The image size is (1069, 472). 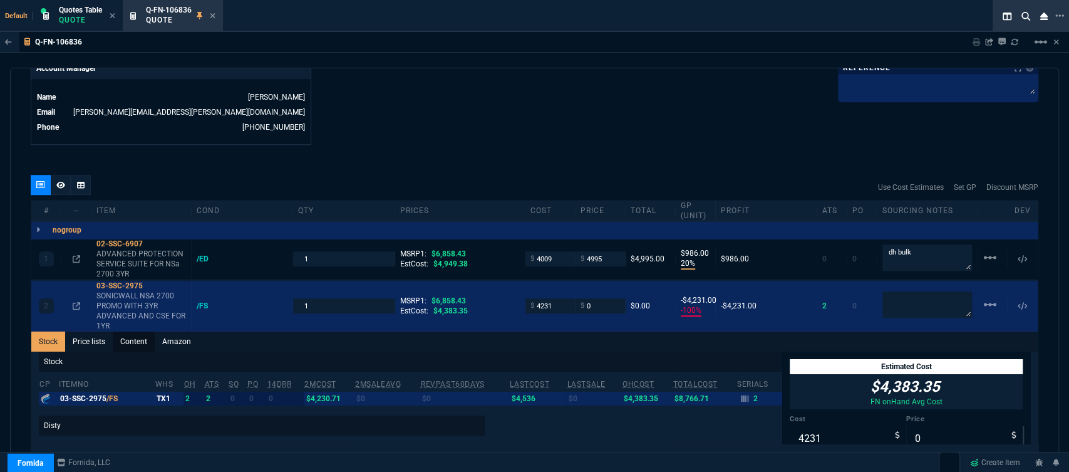 I want to click on a: Content, so click(x=133, y=341).